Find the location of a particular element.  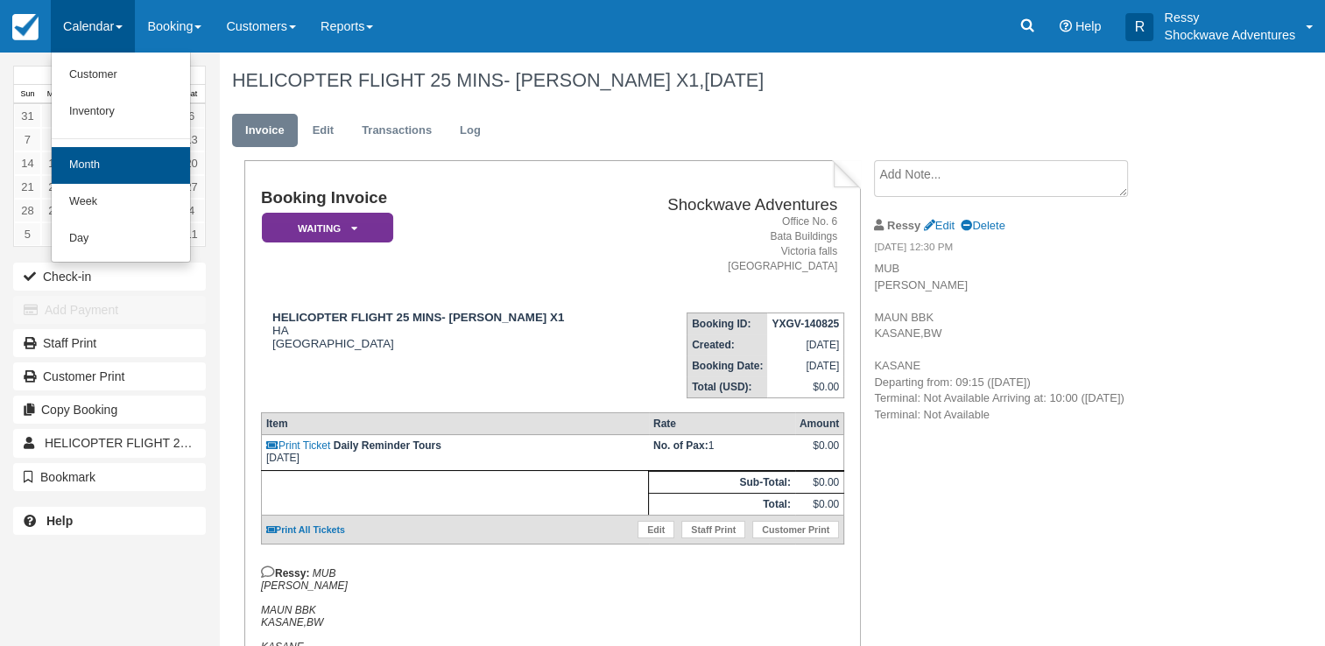

th: Total: is located at coordinates (722, 504).